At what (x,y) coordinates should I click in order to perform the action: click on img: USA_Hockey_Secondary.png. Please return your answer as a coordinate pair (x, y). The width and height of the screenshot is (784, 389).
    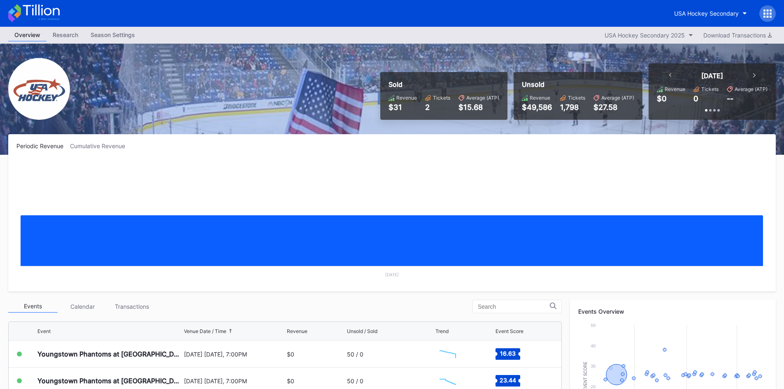
    Looking at the image, I should click on (39, 89).